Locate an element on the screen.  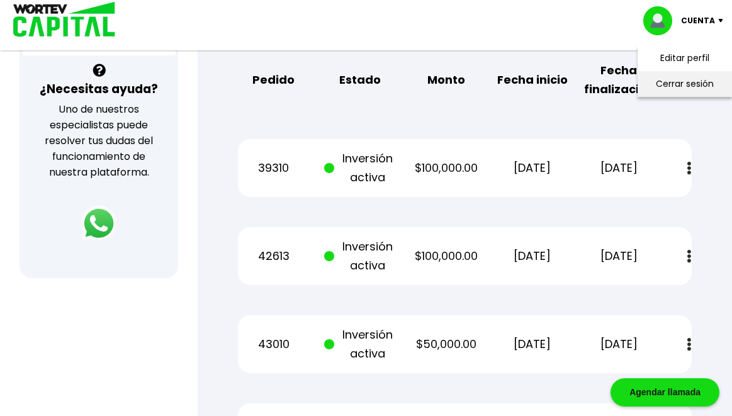
p: $50,000.00 is located at coordinates (445, 344).